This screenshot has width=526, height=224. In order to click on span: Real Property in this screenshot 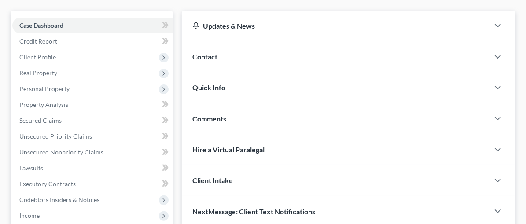, I will do `click(38, 73)`.